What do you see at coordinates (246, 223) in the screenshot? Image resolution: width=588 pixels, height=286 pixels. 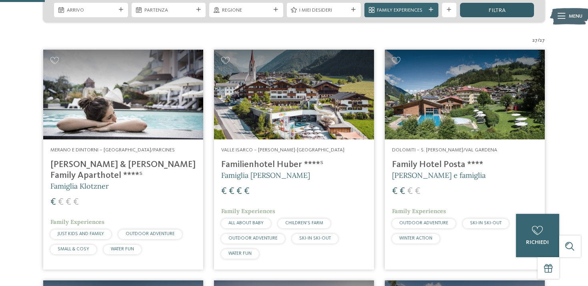 I see `span: ALL ABOUT BABY` at bounding box center [246, 223].